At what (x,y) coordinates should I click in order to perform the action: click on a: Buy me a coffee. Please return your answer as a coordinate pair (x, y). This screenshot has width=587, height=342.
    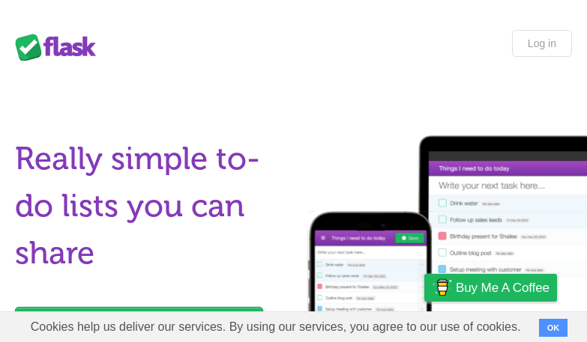
    Looking at the image, I should click on (490, 288).